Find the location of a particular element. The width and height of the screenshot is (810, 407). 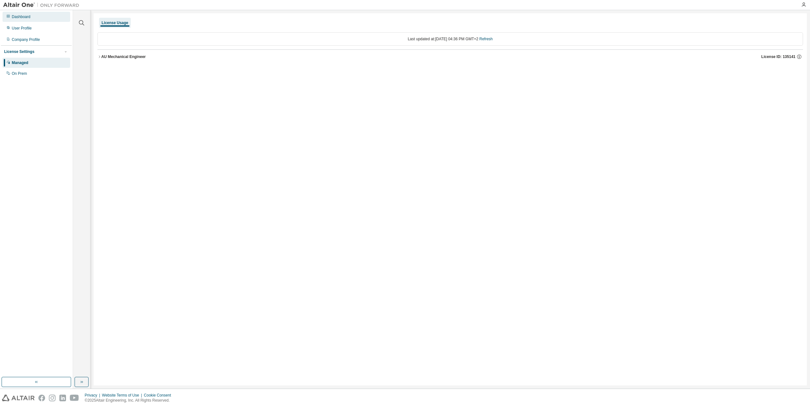

div: License Usage is located at coordinates (115, 23).